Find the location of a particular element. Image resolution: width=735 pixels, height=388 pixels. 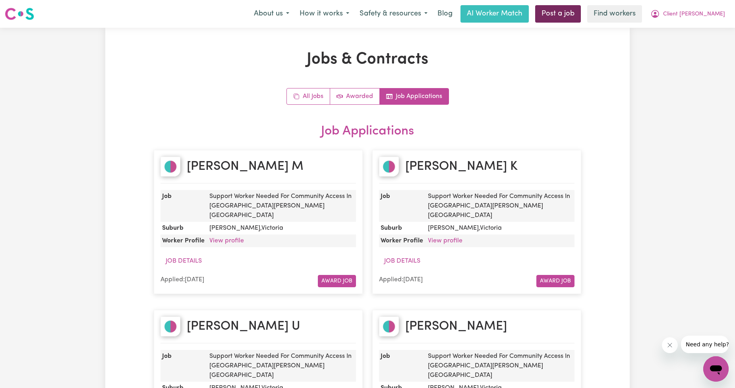

button: About us is located at coordinates (271, 14).